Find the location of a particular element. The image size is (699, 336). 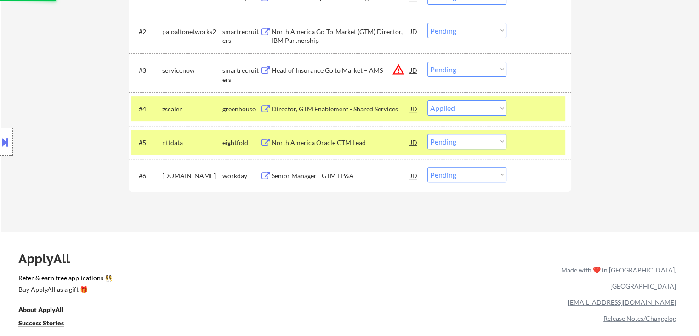

div: zscaler is located at coordinates (192, 109).